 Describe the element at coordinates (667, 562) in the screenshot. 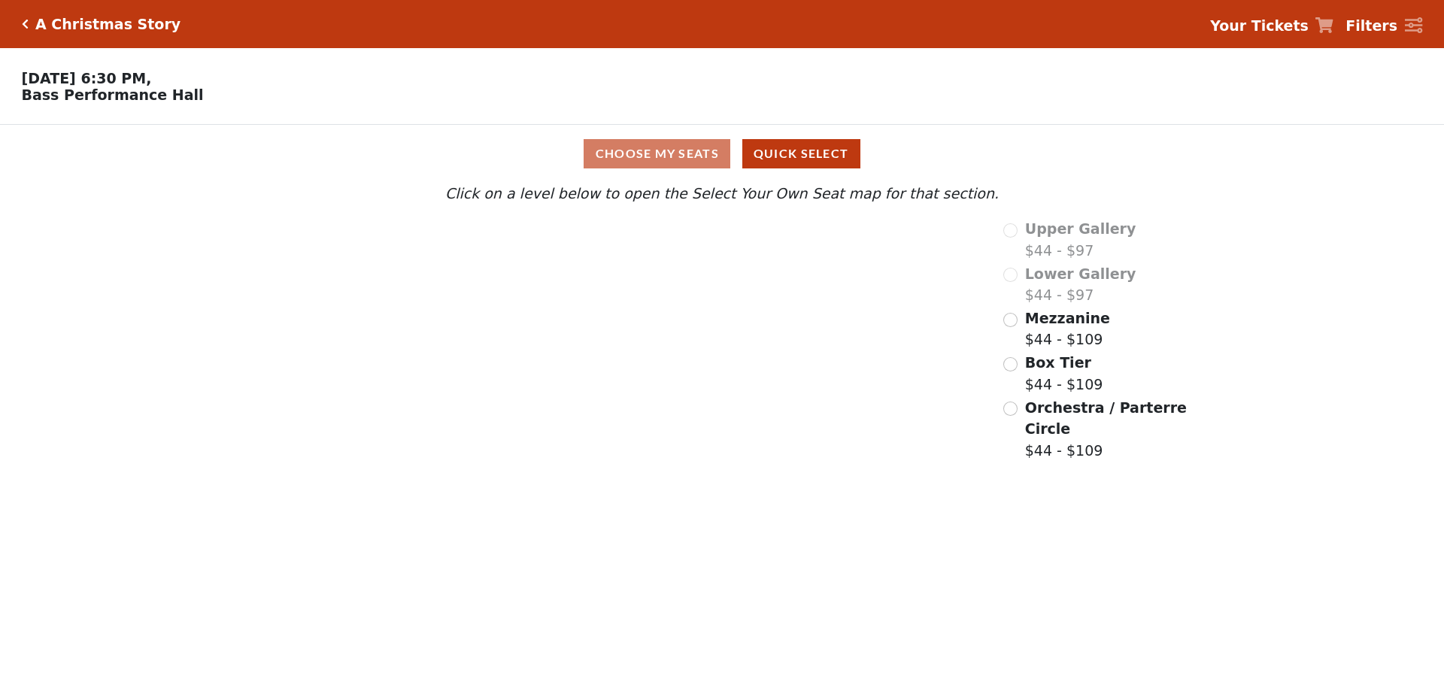

I see `path: Orchestra / Parterre Circle - Seats Available: 209` at that location.